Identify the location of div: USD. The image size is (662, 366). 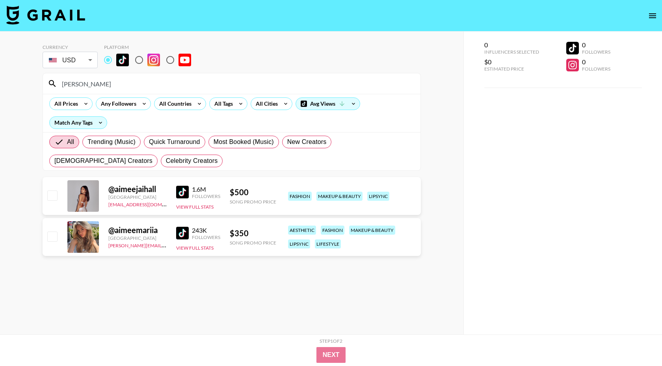
(70, 60).